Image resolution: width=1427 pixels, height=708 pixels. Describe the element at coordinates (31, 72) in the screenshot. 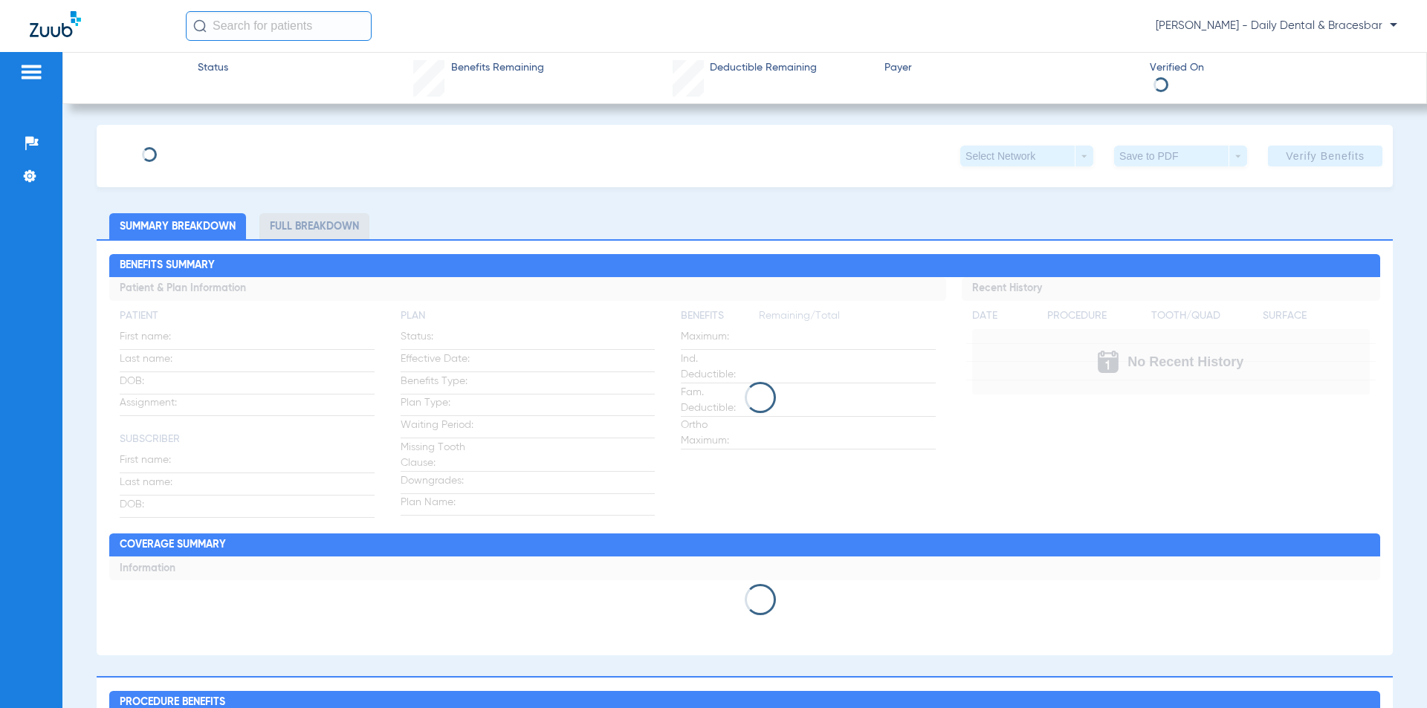

I see `img: hamburger-icon` at that location.